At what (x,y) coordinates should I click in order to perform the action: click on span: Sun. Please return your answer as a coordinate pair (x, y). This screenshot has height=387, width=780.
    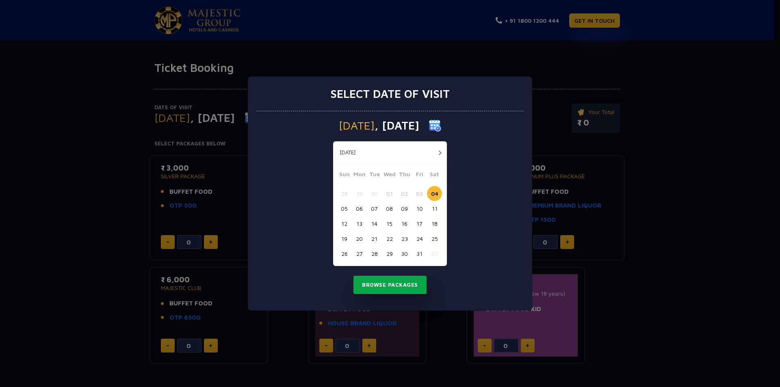
    Looking at the image, I should click on (344, 176).